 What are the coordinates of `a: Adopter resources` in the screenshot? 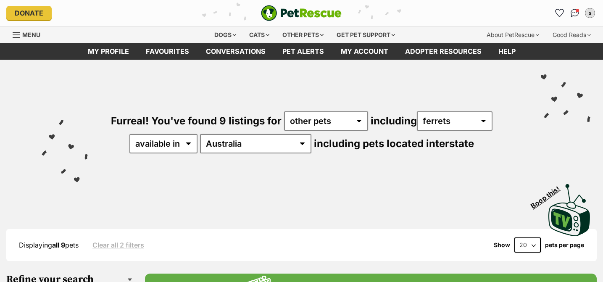 It's located at (443, 51).